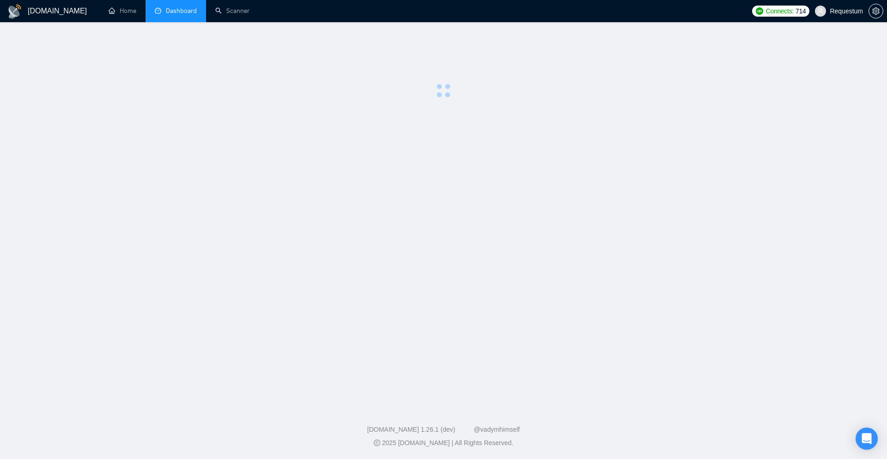 Image resolution: width=887 pixels, height=459 pixels. Describe the element at coordinates (232, 11) in the screenshot. I see `a: searchScanner` at that location.